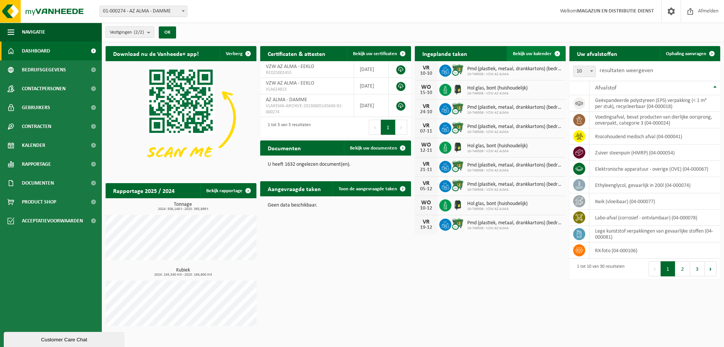  I want to click on span: Gebruikers, so click(36, 108).